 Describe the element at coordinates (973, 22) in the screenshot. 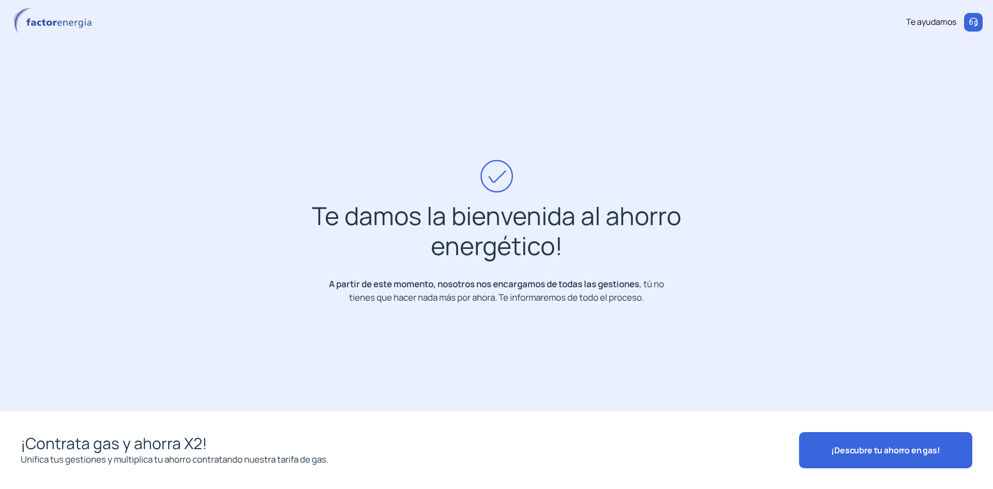

I see `img: llamar` at that location.